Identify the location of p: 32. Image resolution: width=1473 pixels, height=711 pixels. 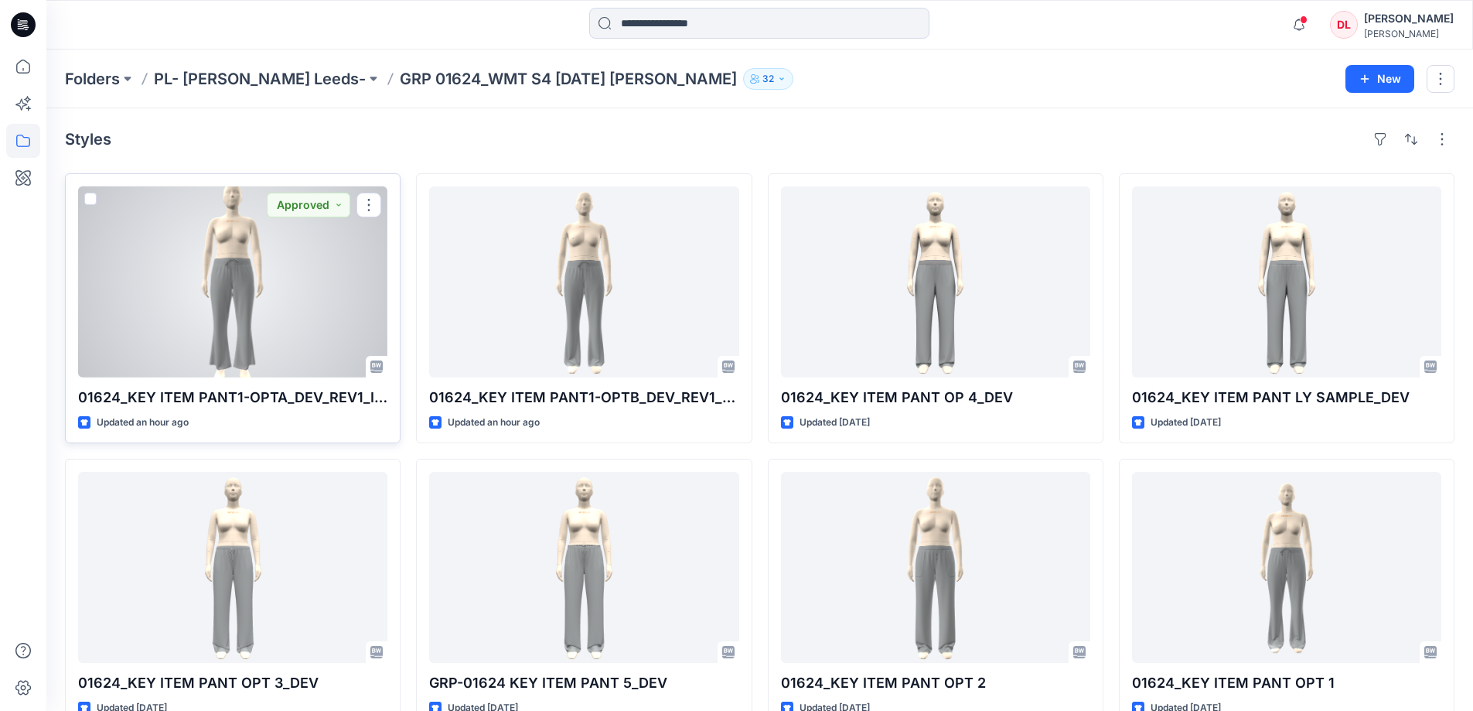
(768, 79).